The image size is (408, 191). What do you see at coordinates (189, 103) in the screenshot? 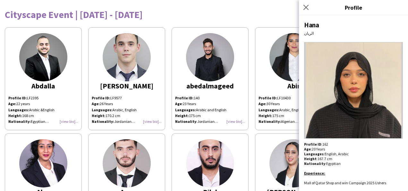
I see `span: 23 Years` at bounding box center [189, 103].